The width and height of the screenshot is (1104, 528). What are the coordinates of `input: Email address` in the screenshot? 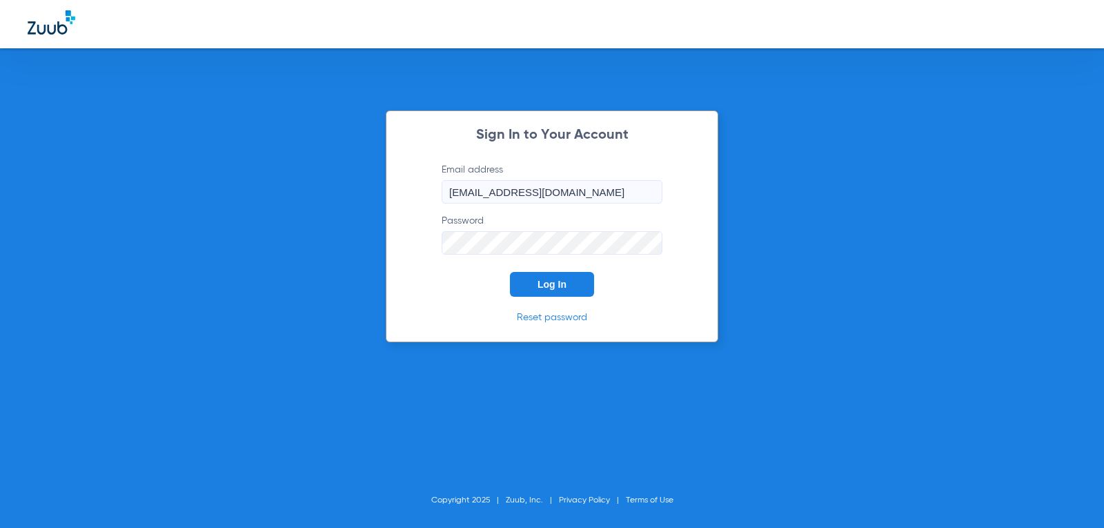 It's located at (552, 192).